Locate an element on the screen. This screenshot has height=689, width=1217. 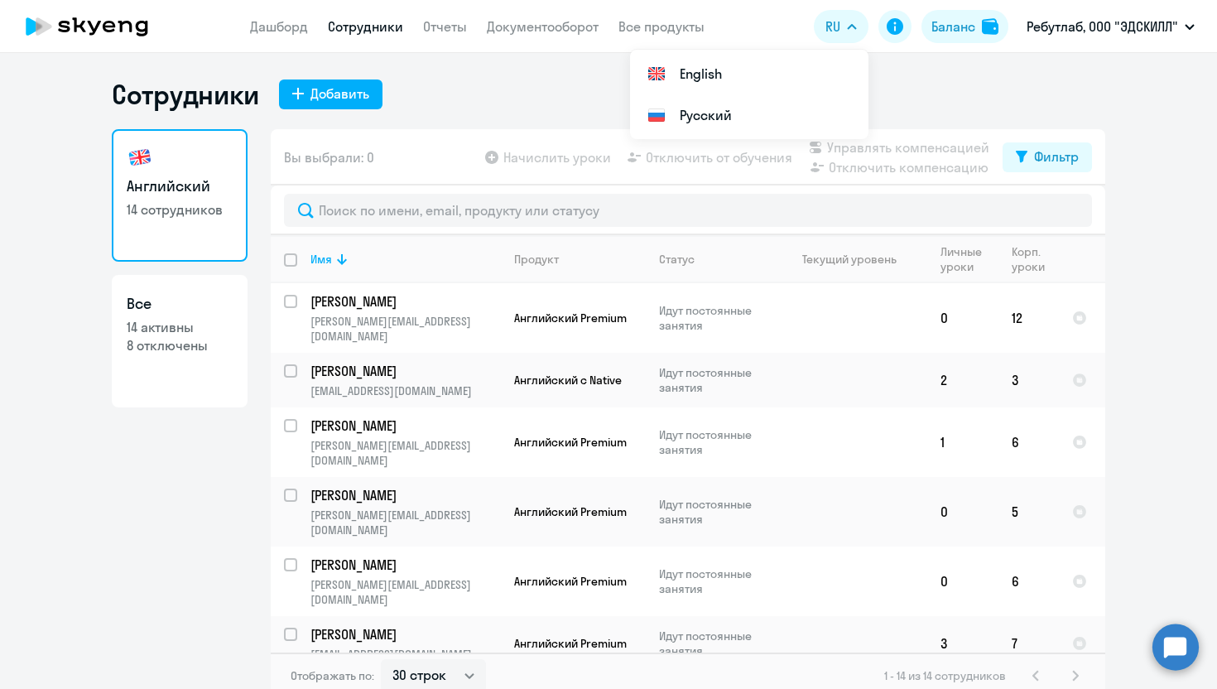
td: 5 is located at coordinates (1029, 512).